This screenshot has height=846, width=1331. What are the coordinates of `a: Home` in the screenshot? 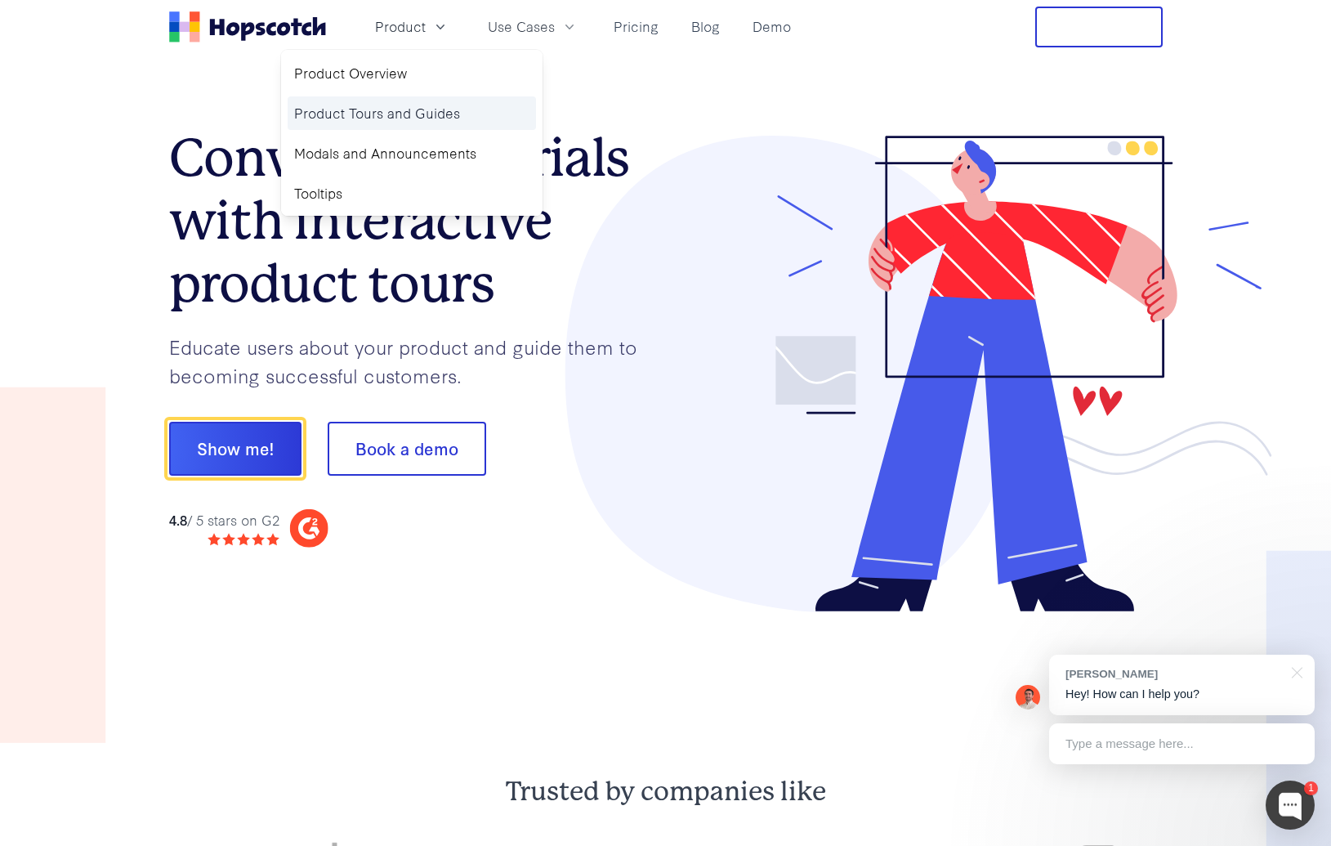 It's located at (248, 27).